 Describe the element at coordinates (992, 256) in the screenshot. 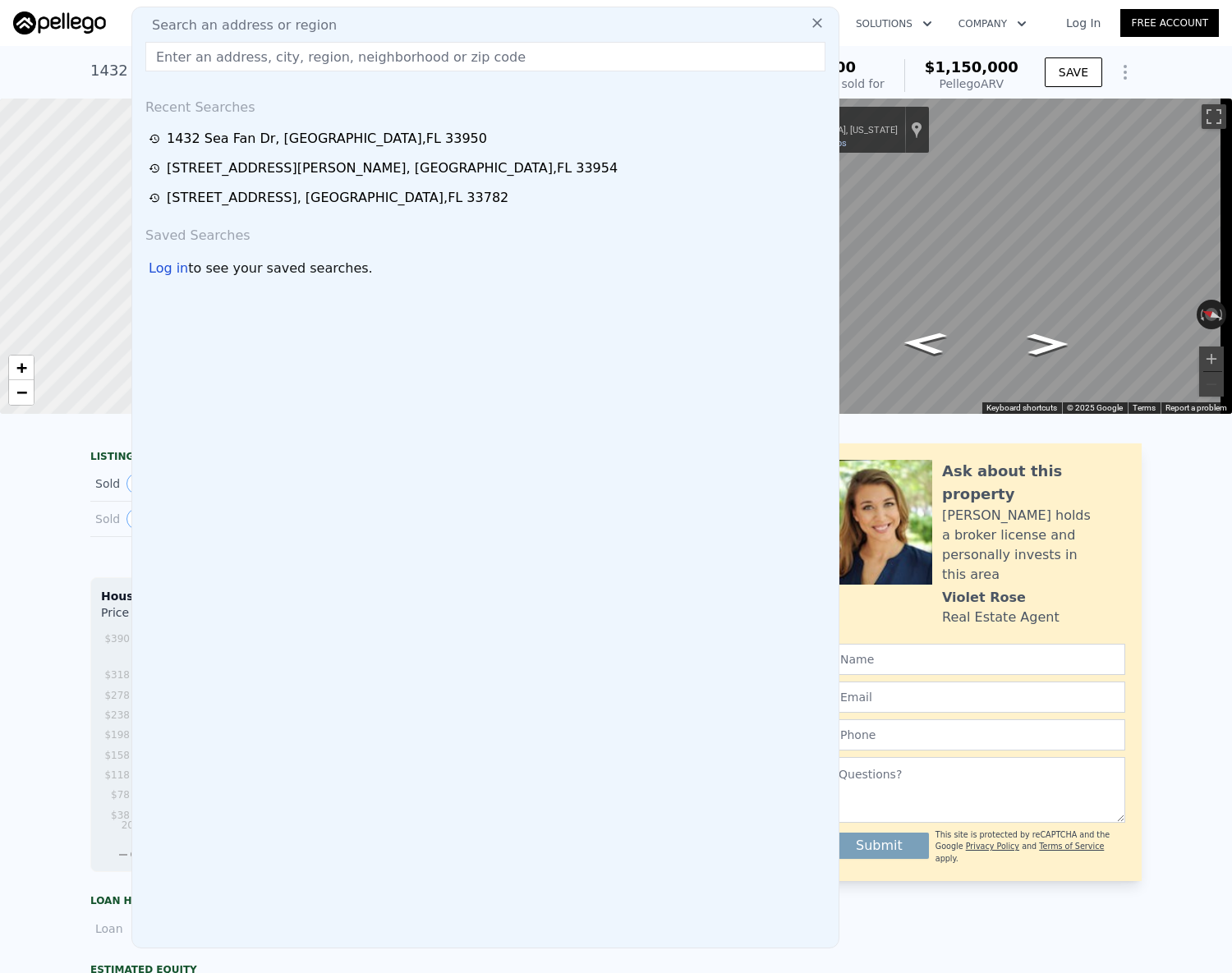

I see `div: Map` at that location.